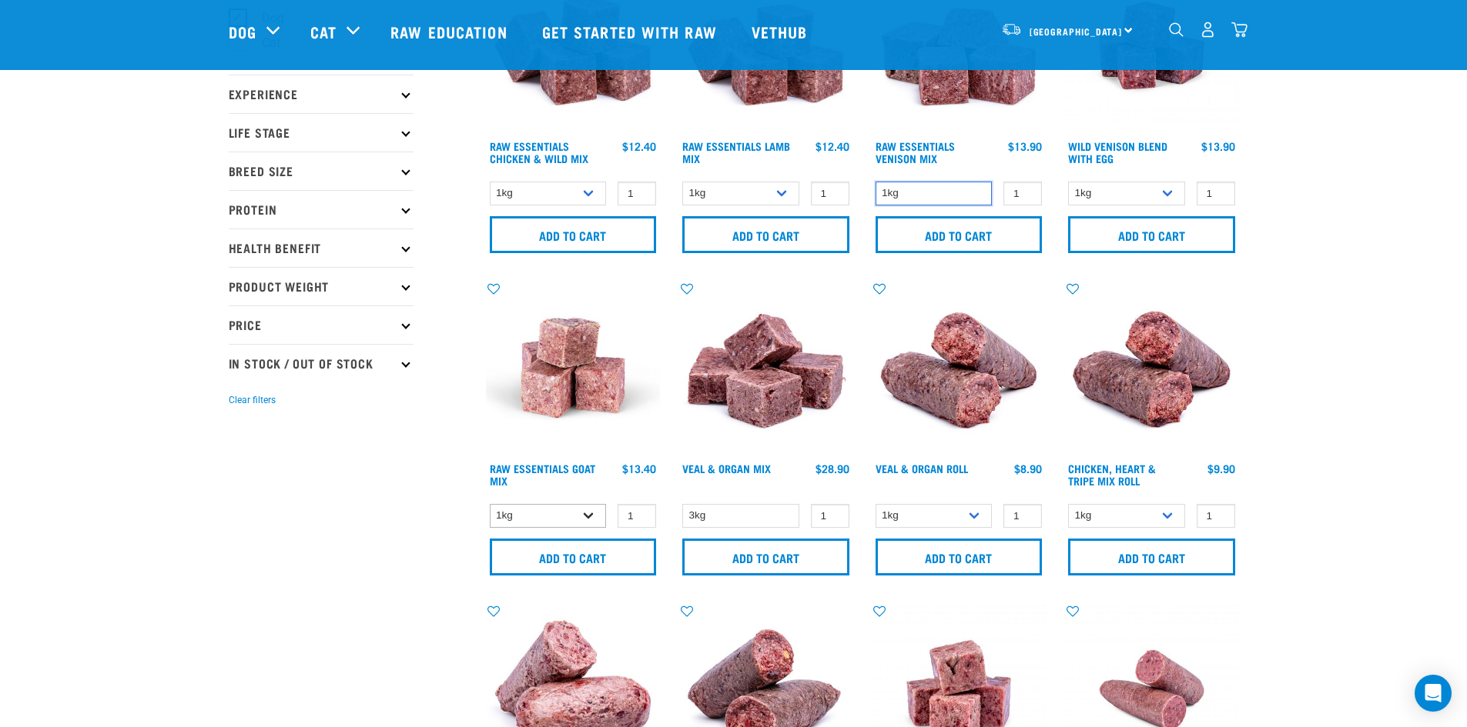 The height and width of the screenshot is (727, 1467). I want to click on a: Raw Education, so click(450, 32).